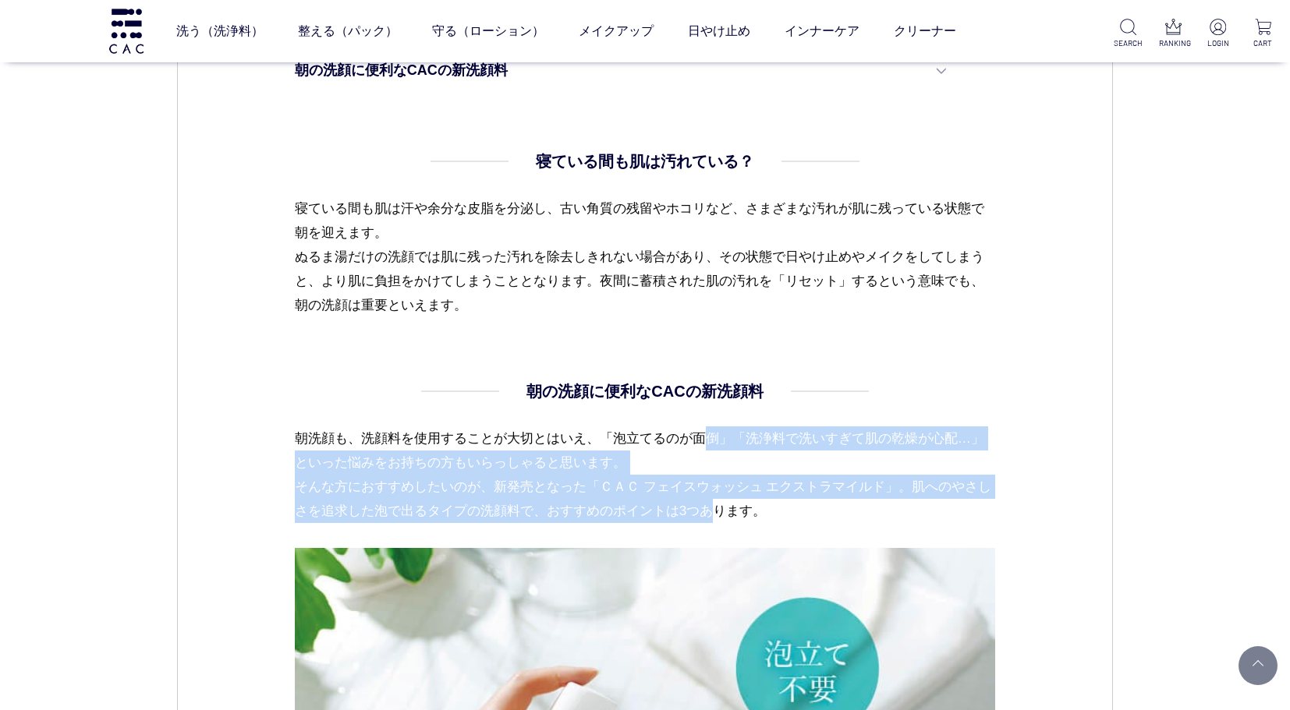  Describe the element at coordinates (719, 31) in the screenshot. I see `a: 日やけ止め` at that location.